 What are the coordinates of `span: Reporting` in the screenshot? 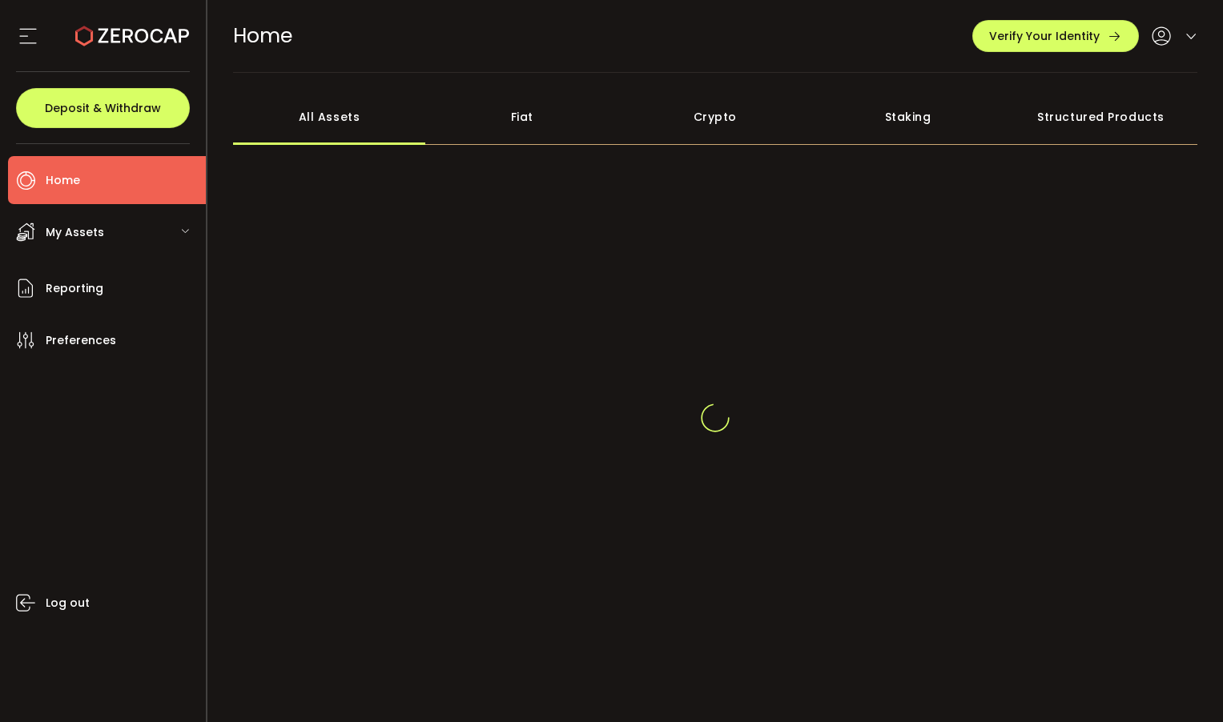 It's located at (74, 288).